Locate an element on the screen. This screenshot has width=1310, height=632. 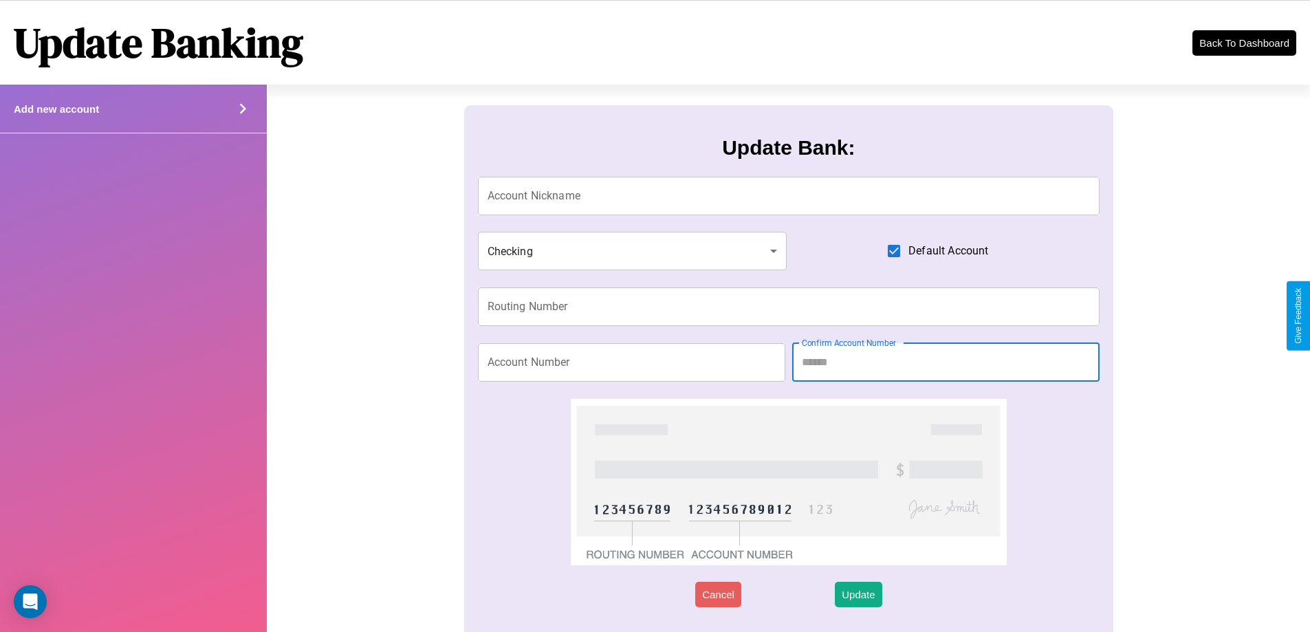
span: Default Account is located at coordinates (948, 251).